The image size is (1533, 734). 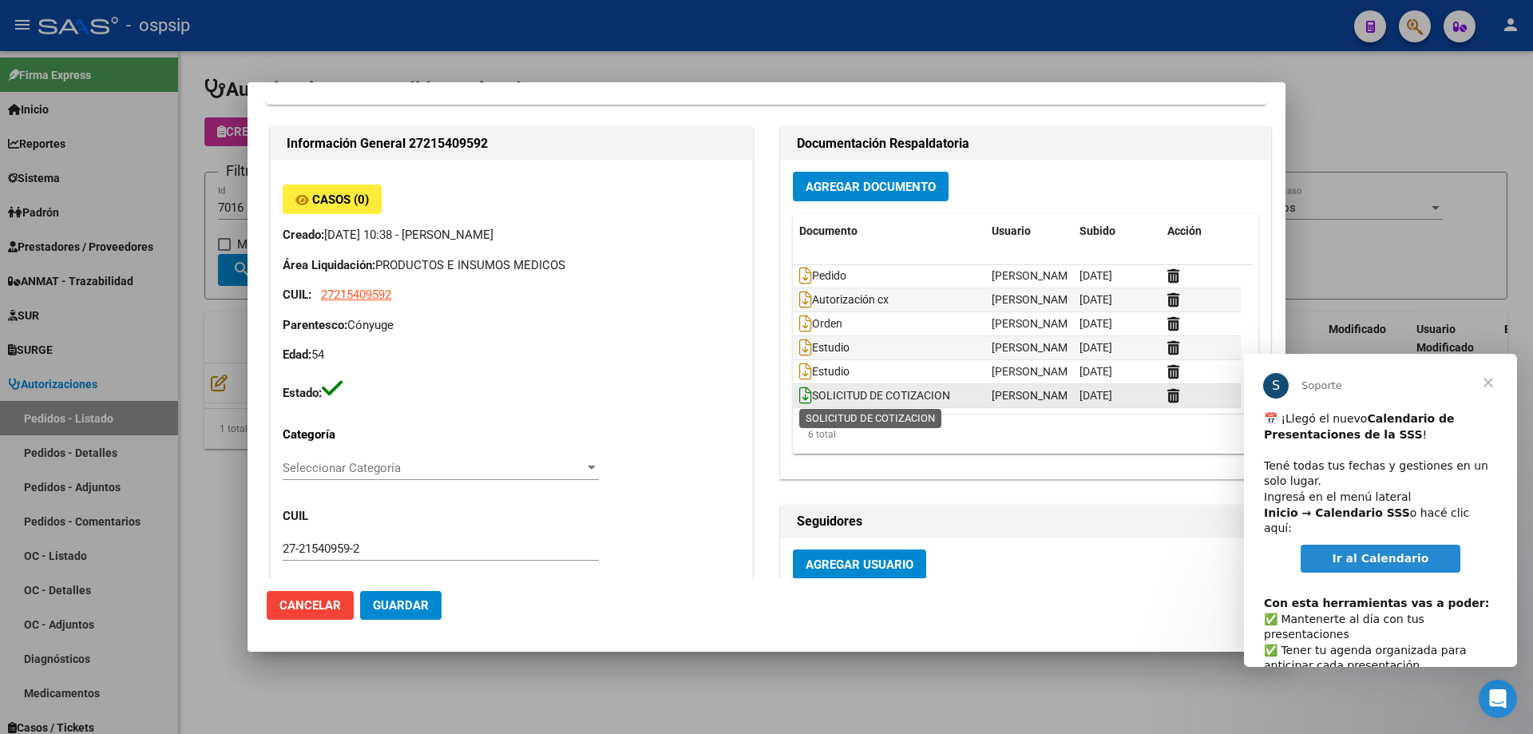 I want to click on p: Cónyuge, so click(x=511, y=325).